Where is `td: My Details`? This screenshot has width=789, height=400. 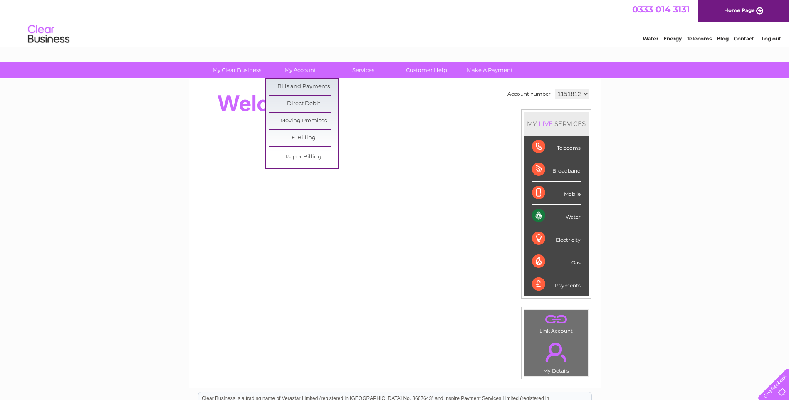 td: My Details is located at coordinates (556, 356).